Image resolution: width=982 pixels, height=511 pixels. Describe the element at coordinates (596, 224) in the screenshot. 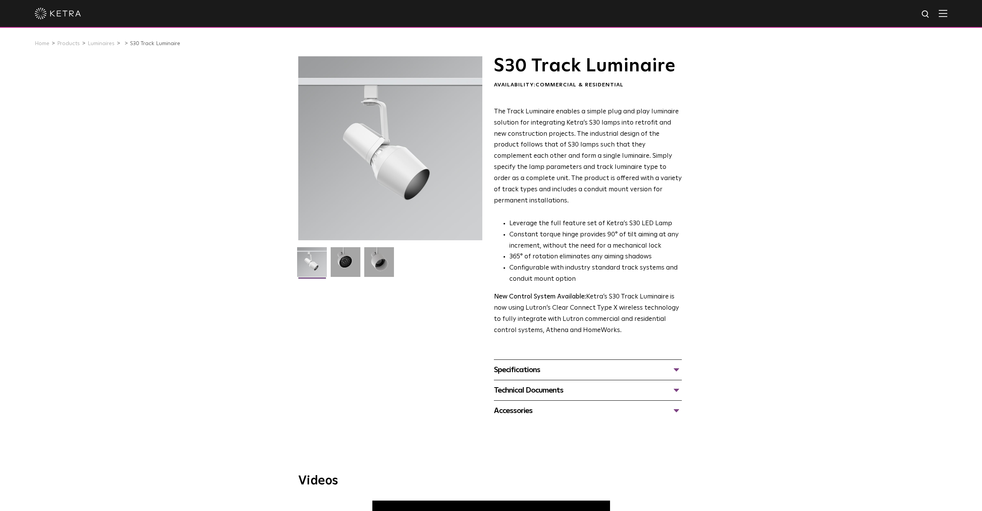

I see `li: Leverage the full feature set of Ketra’s S30 LED Lamp` at that location.